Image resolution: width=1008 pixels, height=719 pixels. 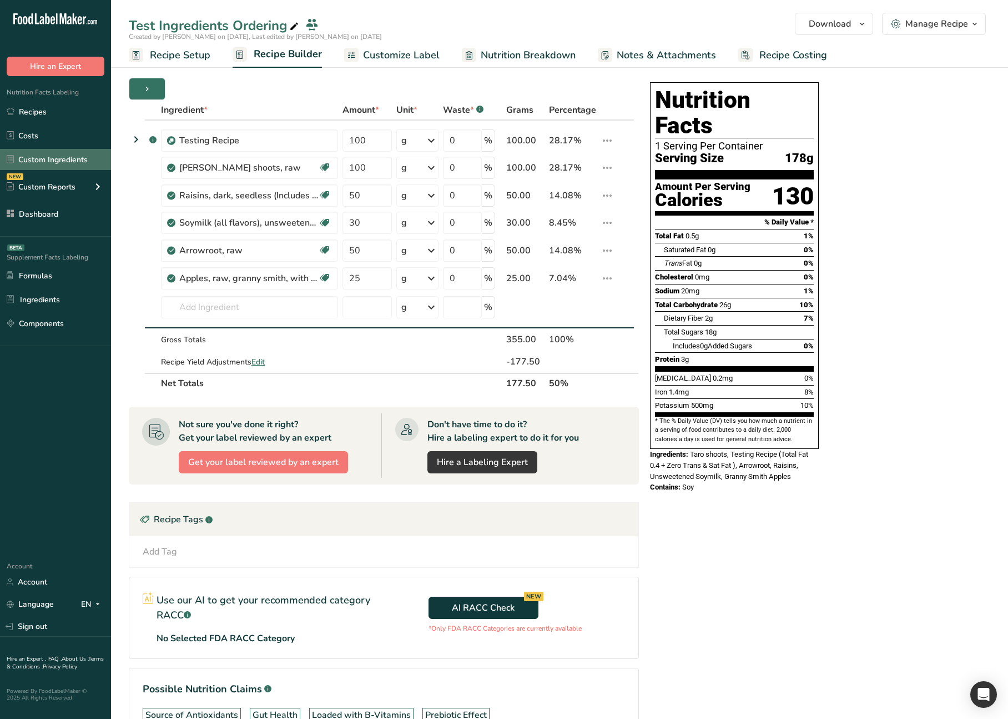 I want to click on div: EN, so click(x=93, y=604).